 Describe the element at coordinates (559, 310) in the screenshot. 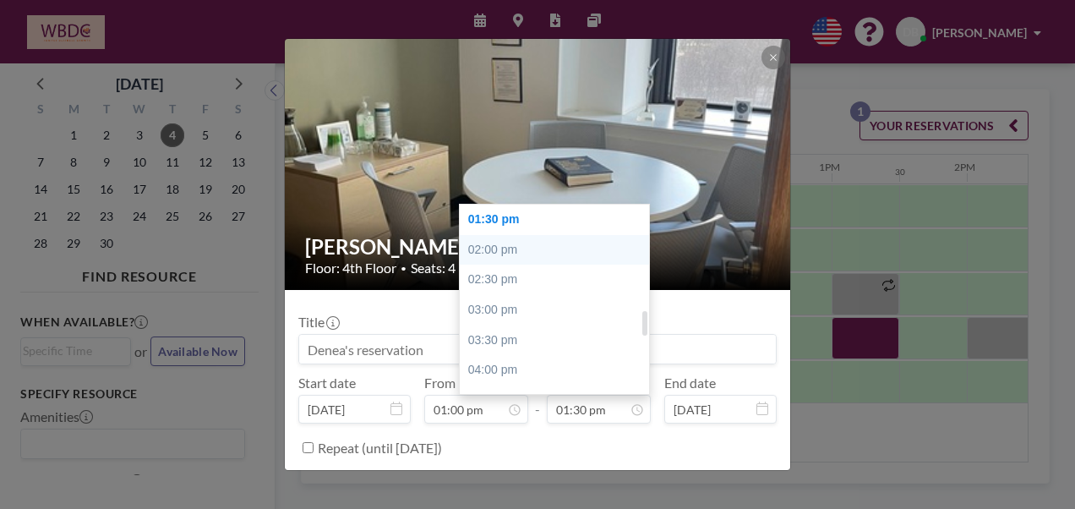

I see `div: 03:00 pm` at that location.